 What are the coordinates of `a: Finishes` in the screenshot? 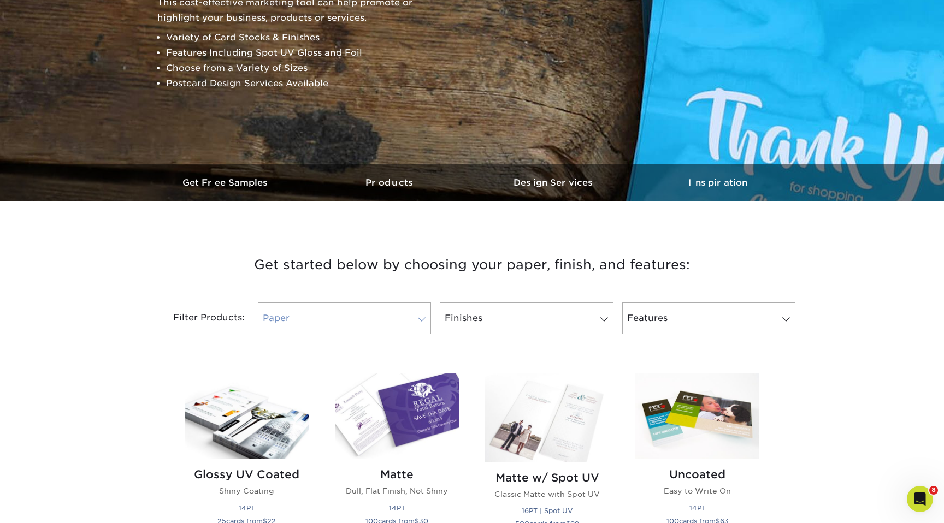 It's located at (526, 318).